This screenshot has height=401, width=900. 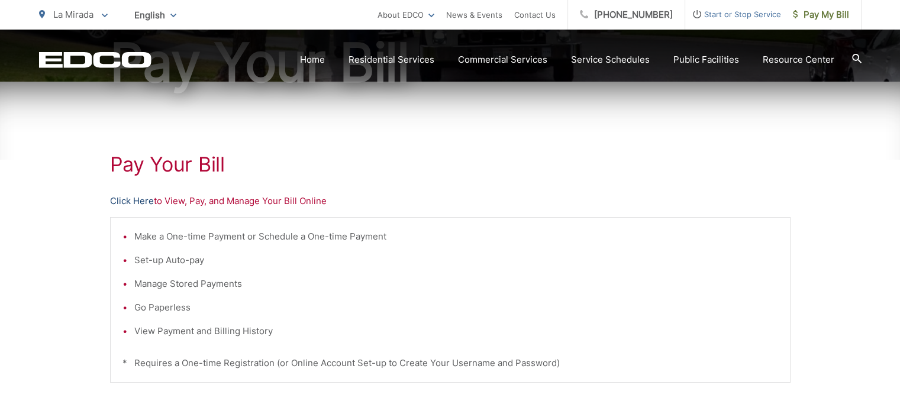 What do you see at coordinates (456, 237) in the screenshot?
I see `li: Make a One-time Payment or Schedule a One-time Payment` at bounding box center [456, 237].